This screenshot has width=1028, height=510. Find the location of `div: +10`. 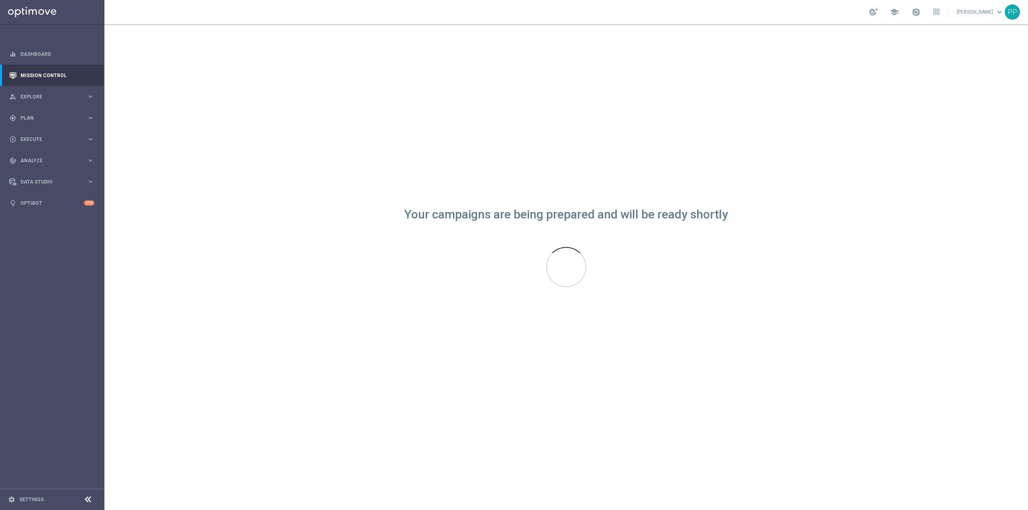

div: +10 is located at coordinates (89, 203).